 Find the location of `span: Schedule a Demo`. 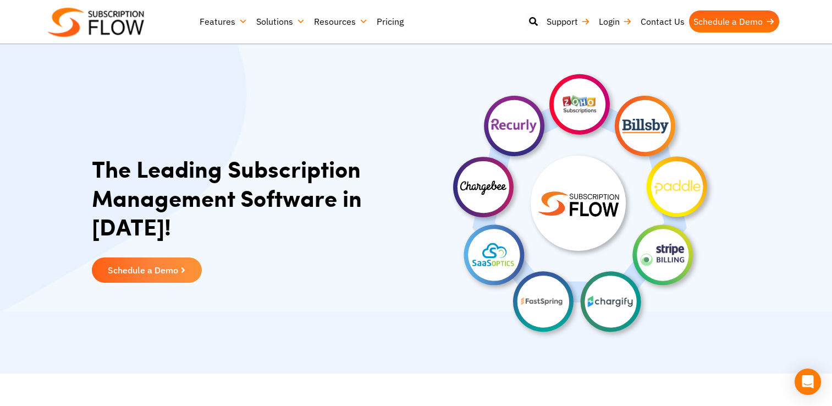

span: Schedule a Demo is located at coordinates (143, 270).